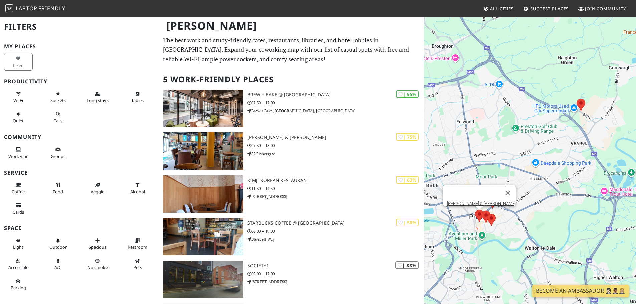  What do you see at coordinates (79, 27) in the screenshot?
I see `h2: Filters` at bounding box center [79, 27].